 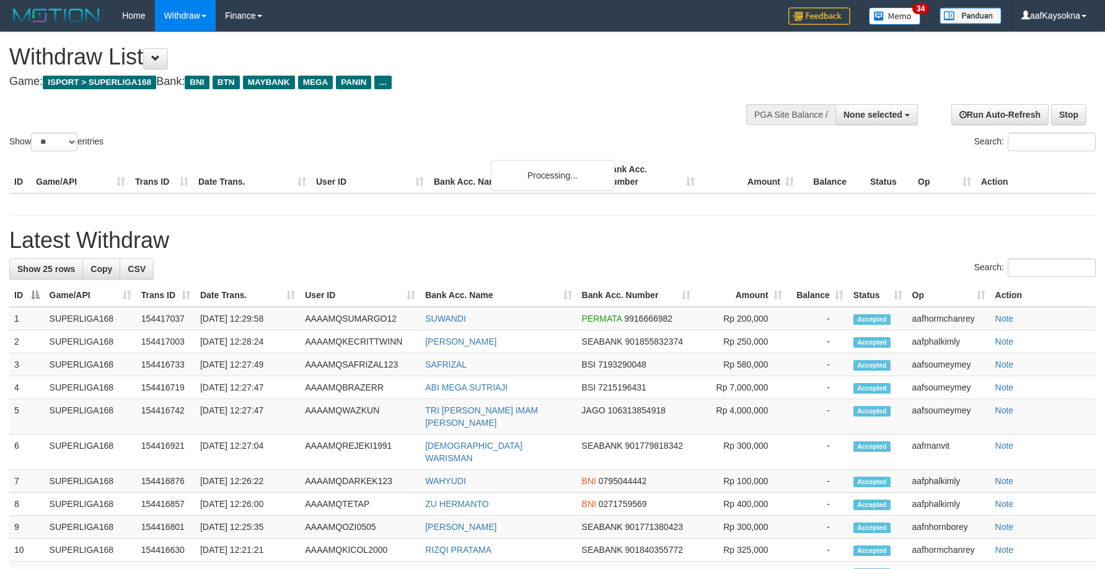 I want to click on th: Op: activate to sort column ascending, so click(x=949, y=295).